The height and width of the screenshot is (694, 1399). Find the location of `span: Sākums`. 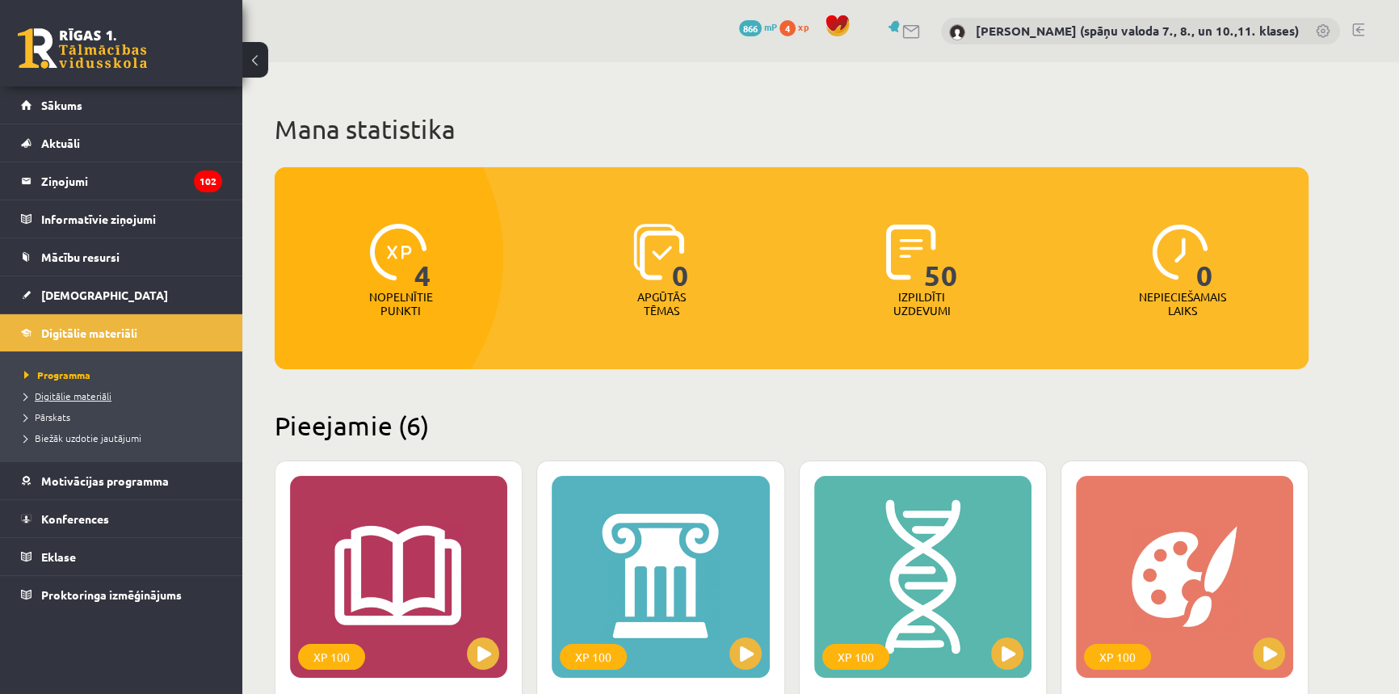

span: Sākums is located at coordinates (61, 105).